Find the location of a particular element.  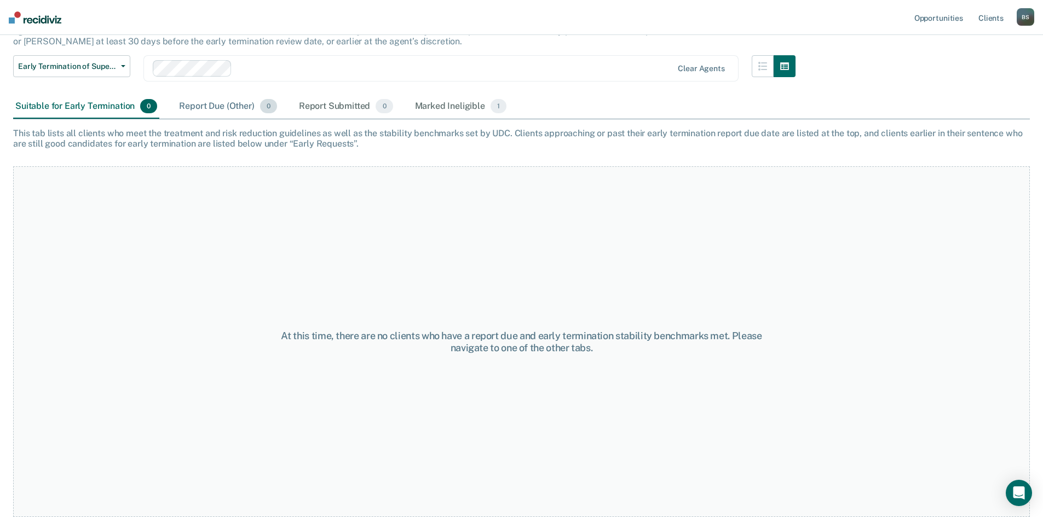

div: Report Submitted0 is located at coordinates (346, 107).